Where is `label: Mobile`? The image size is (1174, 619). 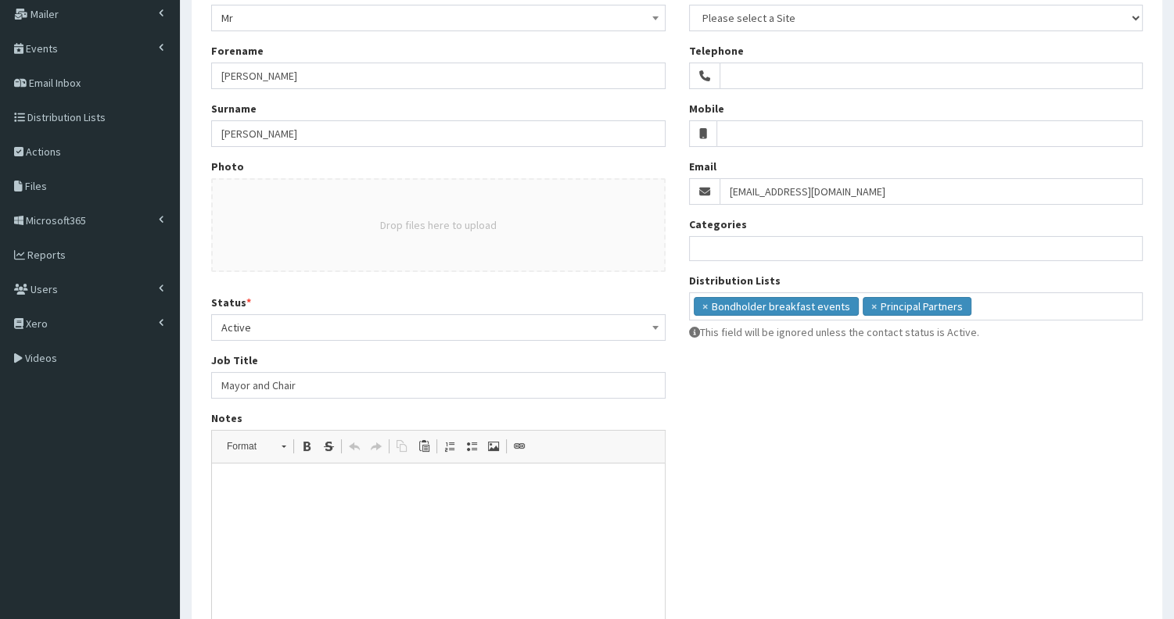
label: Mobile is located at coordinates (706, 109).